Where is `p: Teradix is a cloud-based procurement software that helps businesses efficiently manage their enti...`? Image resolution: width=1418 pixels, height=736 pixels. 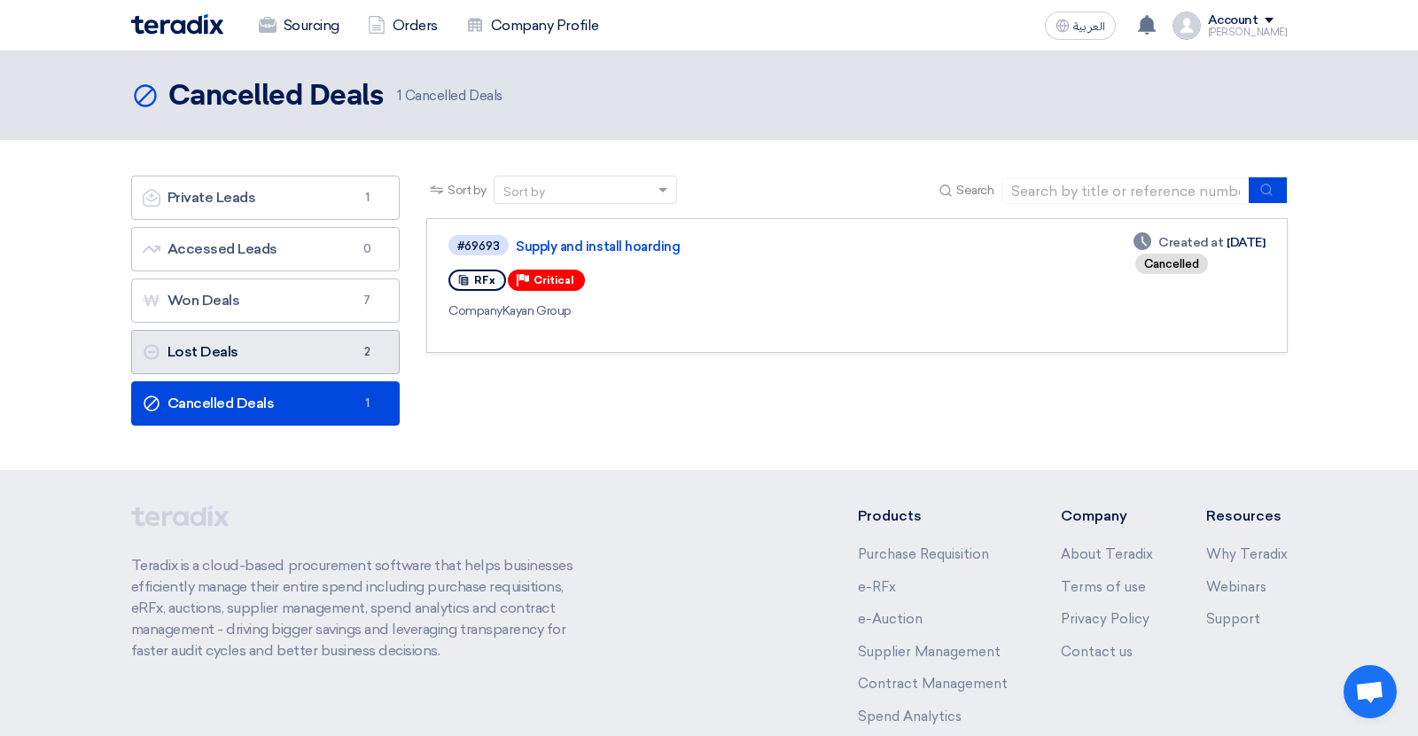 p: Teradix is a cloud-based procurement software that helps businesses efficiently manage their enti... is located at coordinates (363, 608).